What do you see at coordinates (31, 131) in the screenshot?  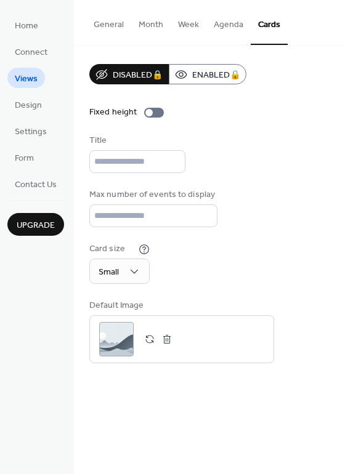 I see `a: Settings` at bounding box center [31, 131].